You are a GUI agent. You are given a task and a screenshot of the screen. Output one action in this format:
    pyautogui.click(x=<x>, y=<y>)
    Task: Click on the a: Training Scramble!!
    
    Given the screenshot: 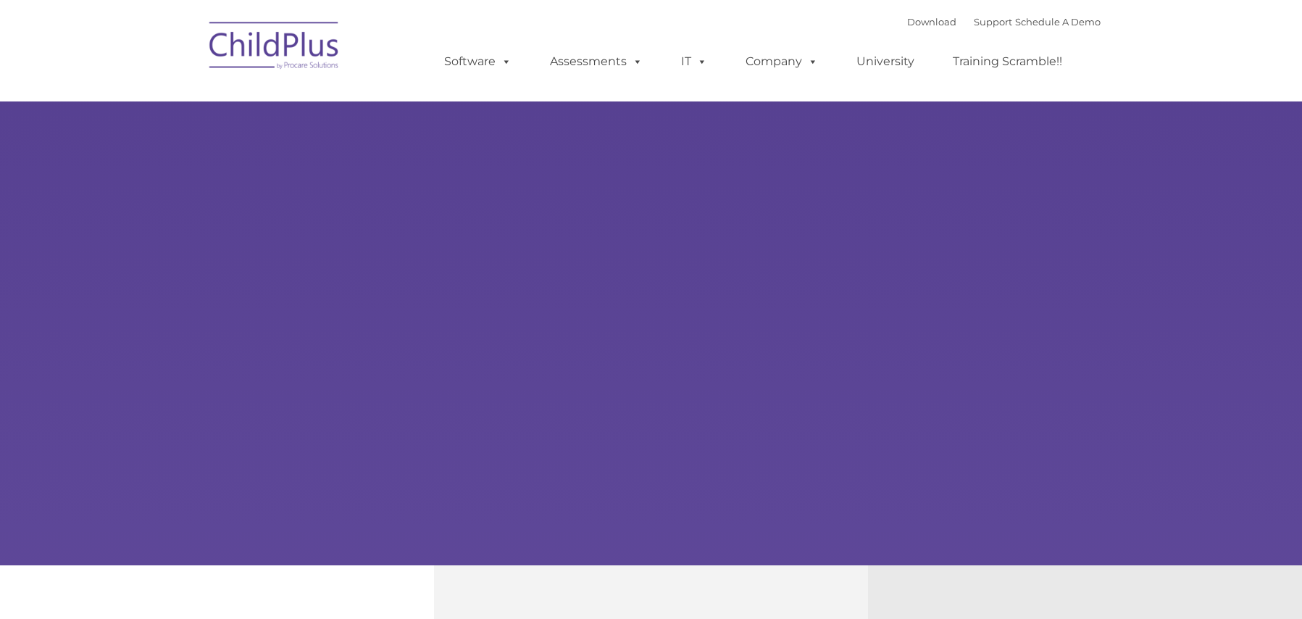 What is the action you would take?
    pyautogui.click(x=1007, y=62)
    